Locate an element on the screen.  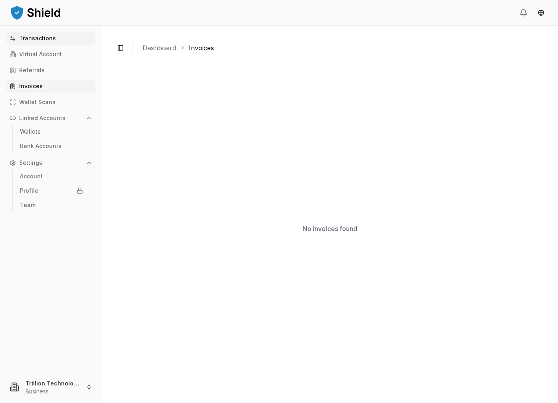
a: Bank Accounts is located at coordinates (52, 146).